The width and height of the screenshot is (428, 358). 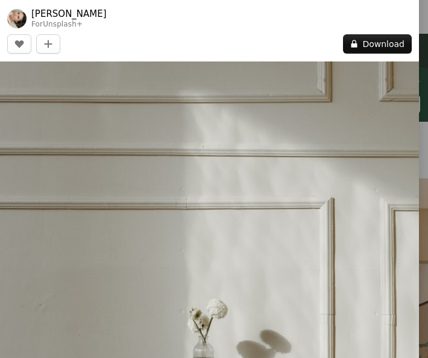 I want to click on img: Go to Polina Kuzovkova's profile, so click(x=17, y=19).